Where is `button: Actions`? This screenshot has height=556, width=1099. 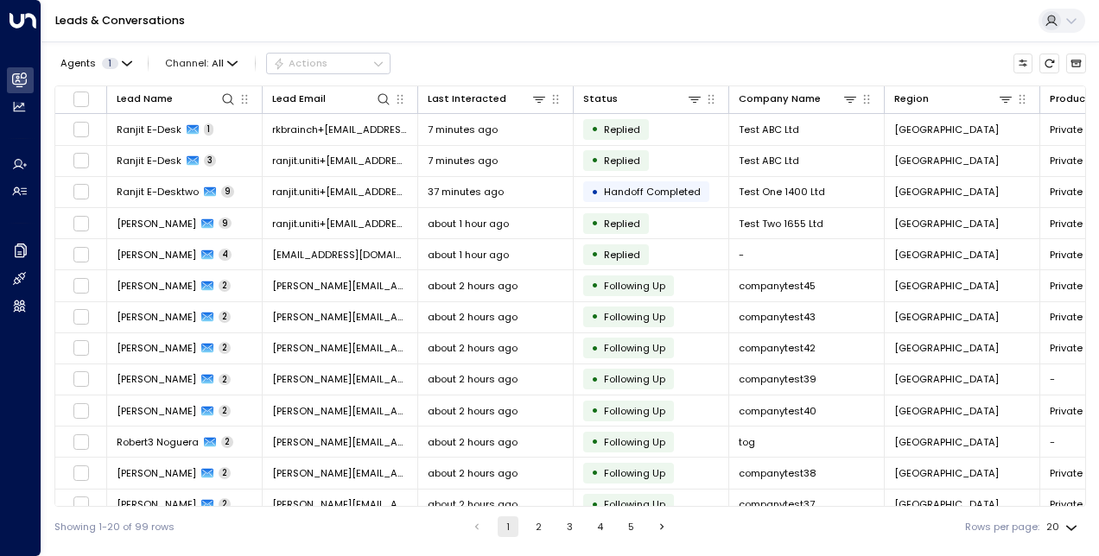
button: Actions is located at coordinates (328, 63).